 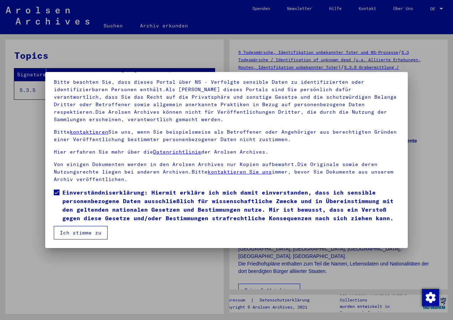 What do you see at coordinates (431, 298) in the screenshot?
I see `img: Zustimmung ändern` at bounding box center [431, 298].